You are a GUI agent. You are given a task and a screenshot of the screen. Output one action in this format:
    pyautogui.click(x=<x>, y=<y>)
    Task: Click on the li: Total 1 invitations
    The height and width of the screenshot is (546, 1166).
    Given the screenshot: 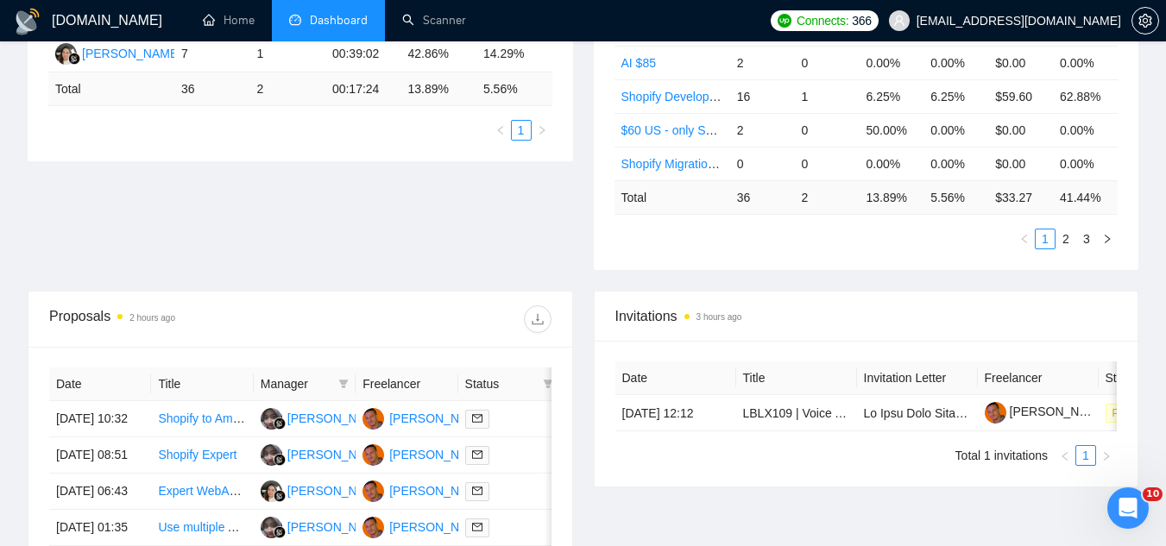 What is the action you would take?
    pyautogui.click(x=1001, y=456)
    